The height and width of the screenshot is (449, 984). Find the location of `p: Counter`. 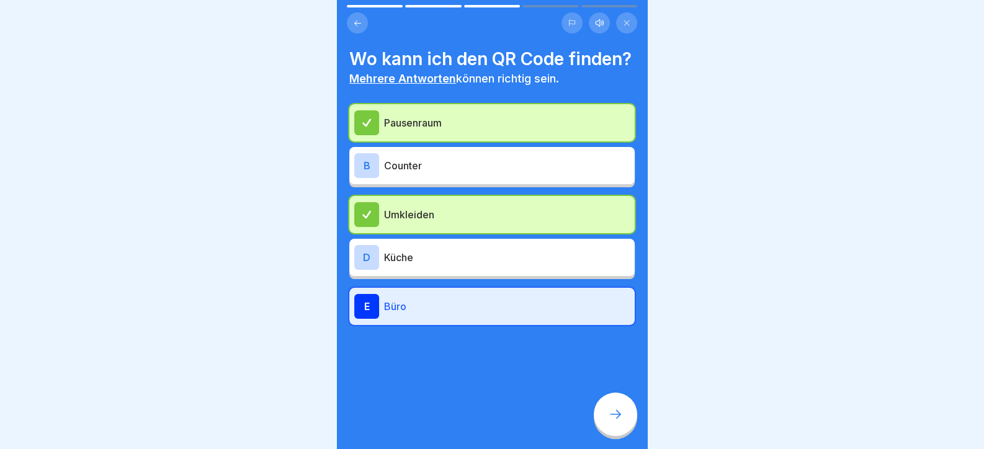

p: Counter is located at coordinates (507, 166).